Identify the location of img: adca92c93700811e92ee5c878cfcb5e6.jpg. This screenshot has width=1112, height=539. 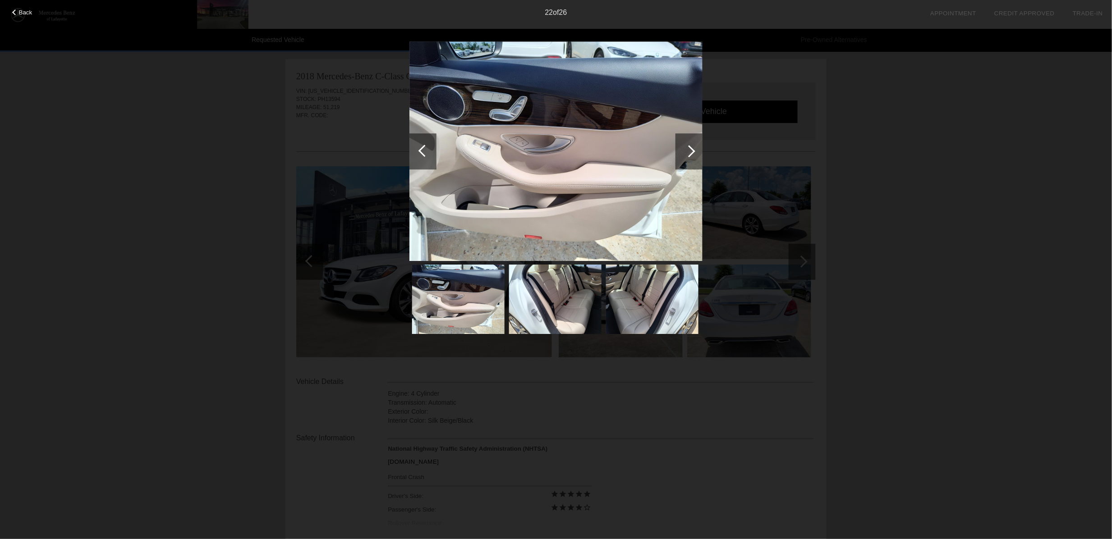
(555, 299).